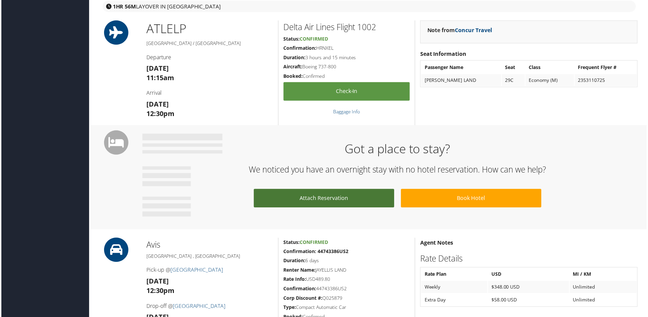 This screenshot has height=317, width=648. Describe the element at coordinates (299, 271) in the screenshot. I see `strong: Renter Name:` at that location.